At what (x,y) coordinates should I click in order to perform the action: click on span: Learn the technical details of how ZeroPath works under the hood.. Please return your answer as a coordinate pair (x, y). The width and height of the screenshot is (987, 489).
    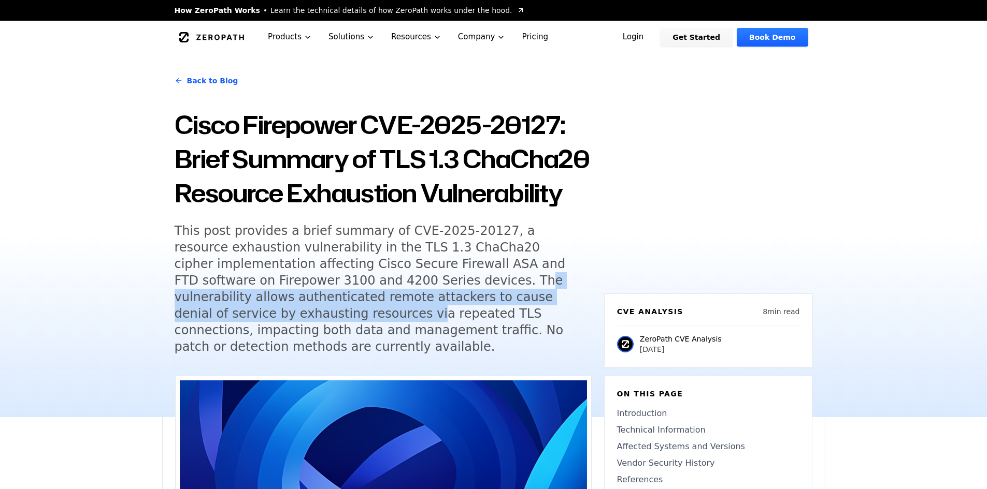
    Looking at the image, I should click on (391, 10).